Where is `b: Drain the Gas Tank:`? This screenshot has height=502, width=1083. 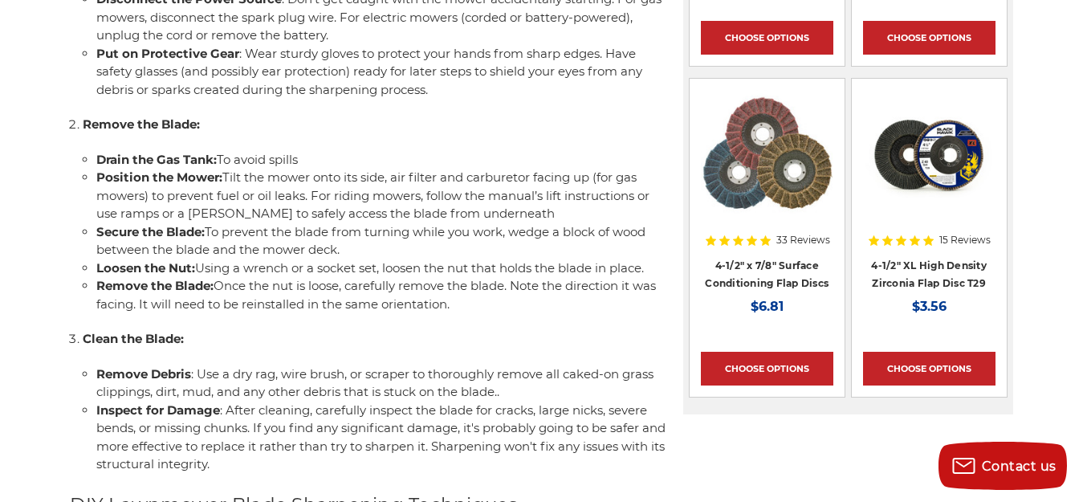
b: Drain the Gas Tank: is located at coordinates (157, 159).